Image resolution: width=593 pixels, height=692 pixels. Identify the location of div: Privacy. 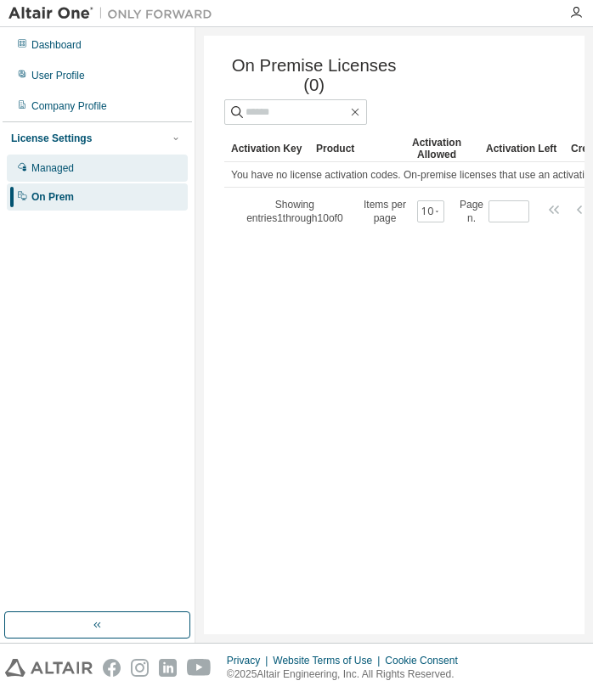
(250, 660).